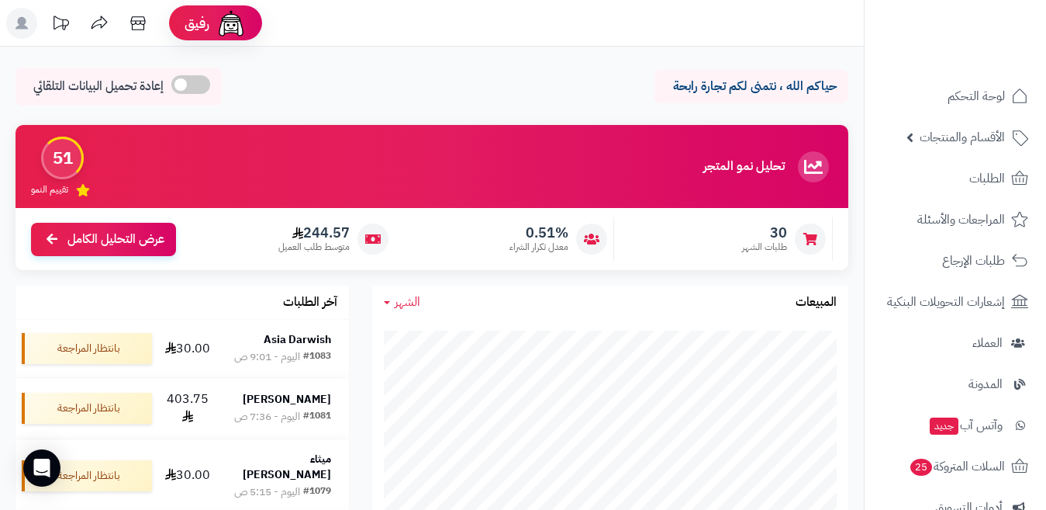 This screenshot has height=510, width=1046. I want to click on p: حياكم الله ، نتمنى لكم تجارة رابحة, so click(752, 86).